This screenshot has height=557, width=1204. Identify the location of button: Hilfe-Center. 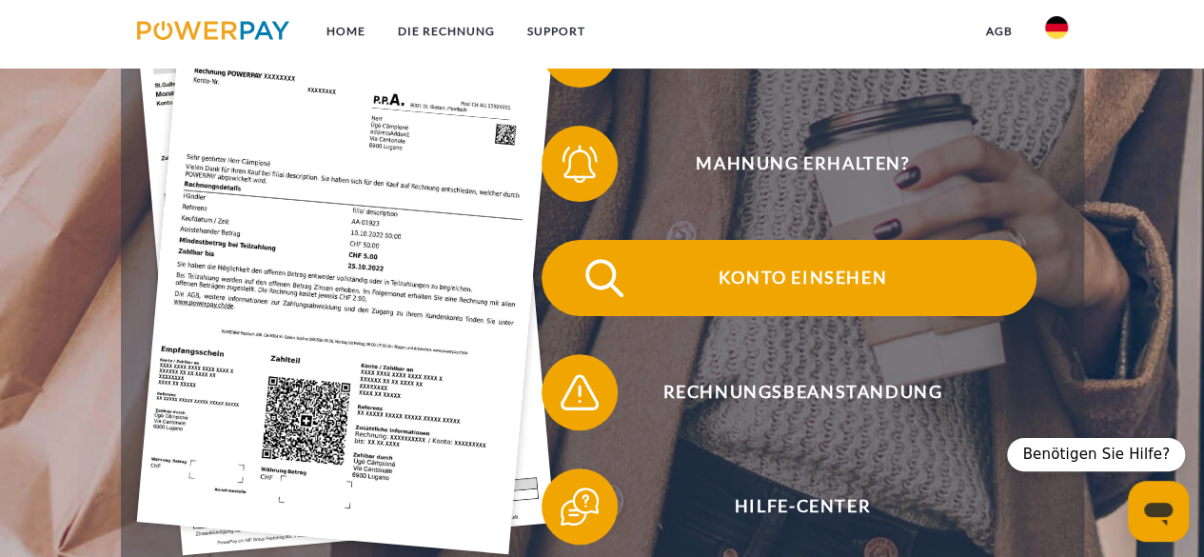
(789, 506).